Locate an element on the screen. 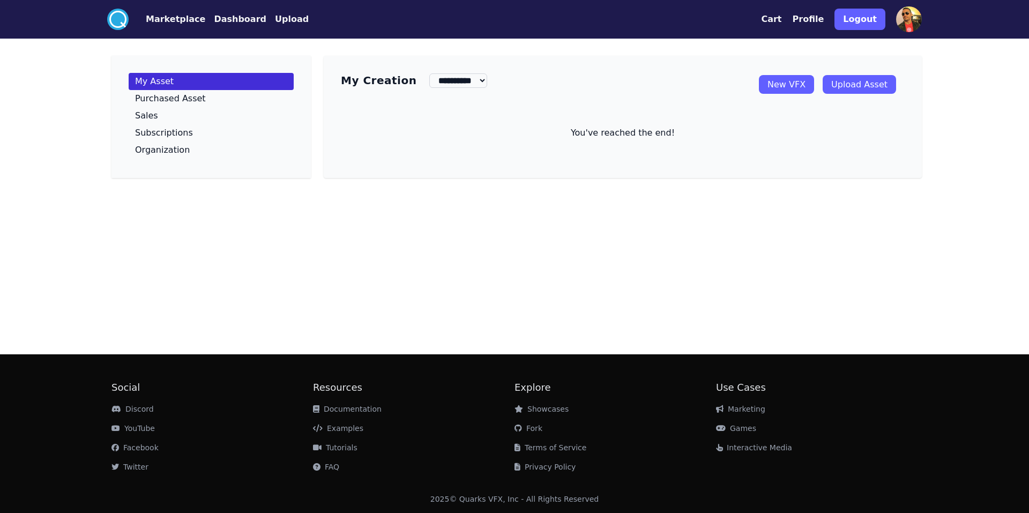 The image size is (1029, 513). button: Upload is located at coordinates (292, 19).